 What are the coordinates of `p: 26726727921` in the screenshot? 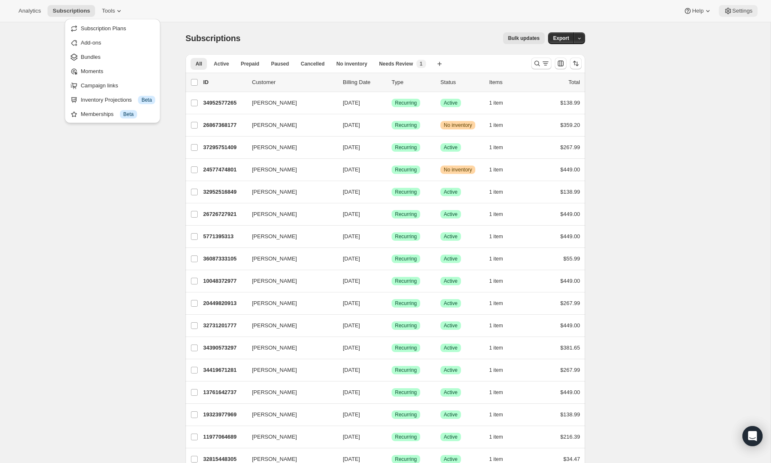 It's located at (224, 214).